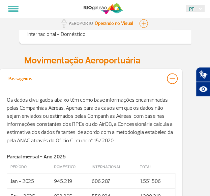  I want to click on td: 1.551.506, so click(155, 181).